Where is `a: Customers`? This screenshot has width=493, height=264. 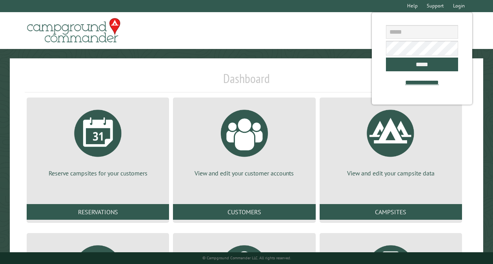 a: Customers is located at coordinates (244, 212).